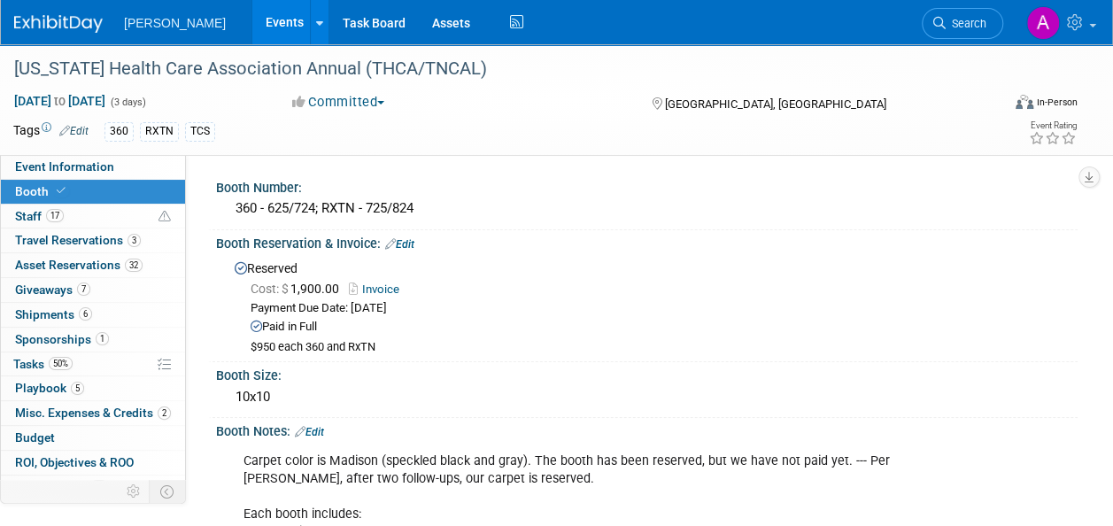 The height and width of the screenshot is (526, 1113). I want to click on button: Committed, so click(338, 102).